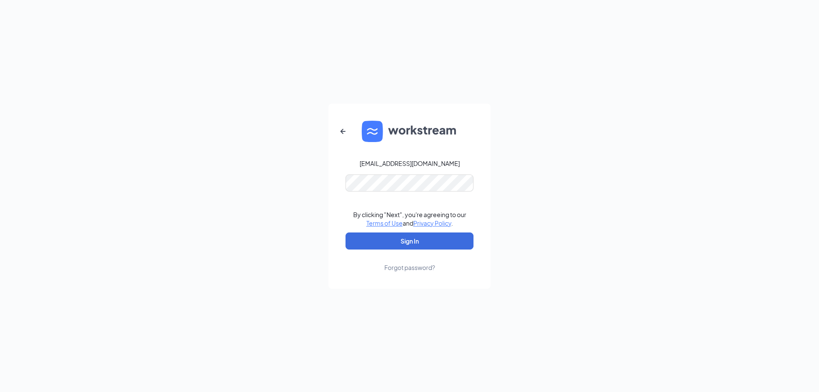  I want to click on button: ArrowLeftNew, so click(343, 131).